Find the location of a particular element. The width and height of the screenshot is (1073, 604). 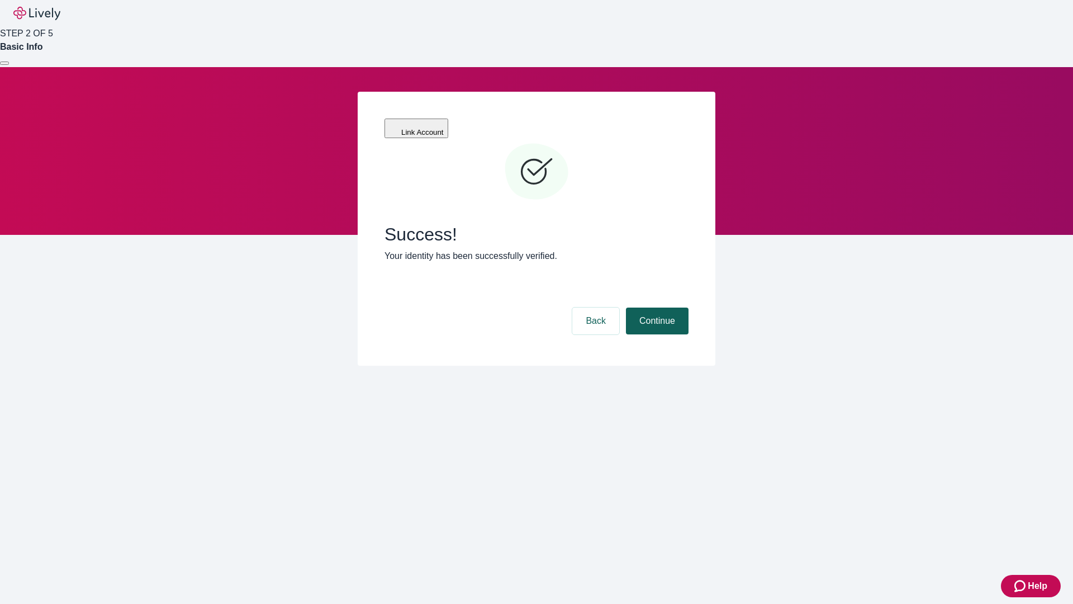

span: Success! is located at coordinates (537, 234).